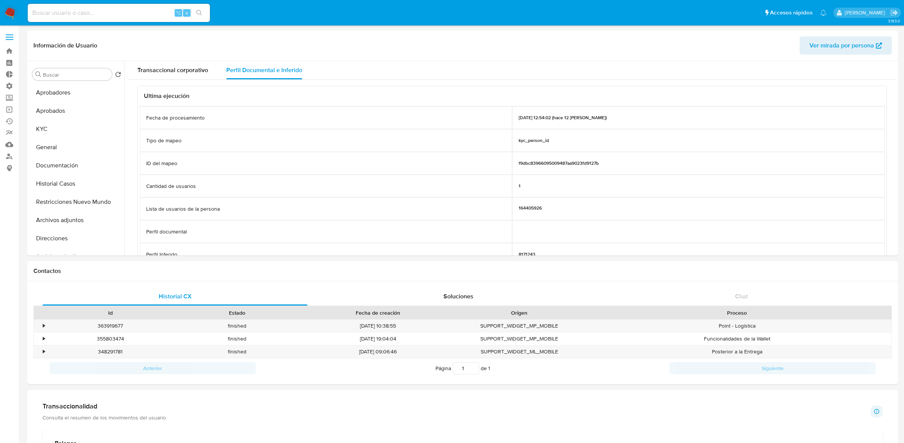 This screenshot has width=904, height=443. Describe the element at coordinates (237, 313) in the screenshot. I see `div: Estado` at that location.